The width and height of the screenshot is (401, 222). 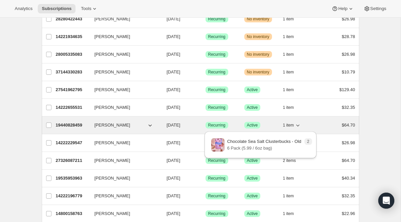 What do you see at coordinates (72, 54) in the screenshot?
I see `p: 28005335083` at bounding box center [72, 54].